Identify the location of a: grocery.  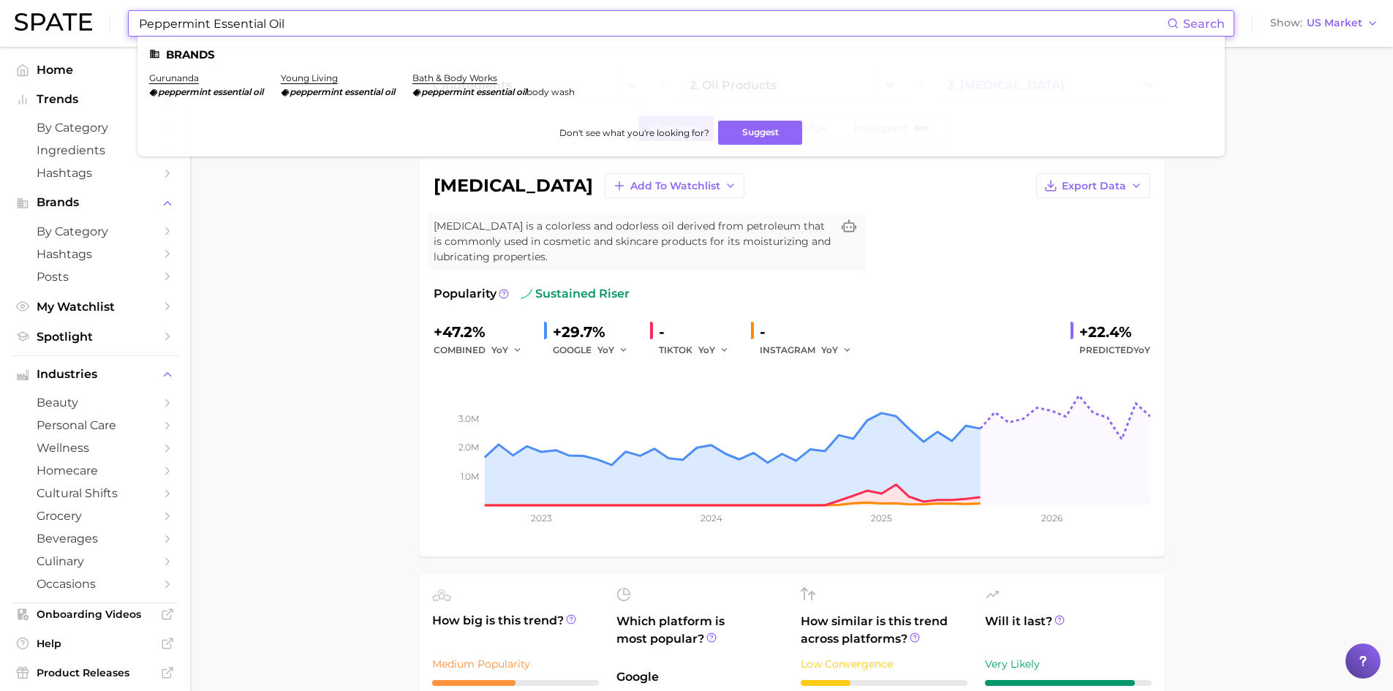
(95, 516).